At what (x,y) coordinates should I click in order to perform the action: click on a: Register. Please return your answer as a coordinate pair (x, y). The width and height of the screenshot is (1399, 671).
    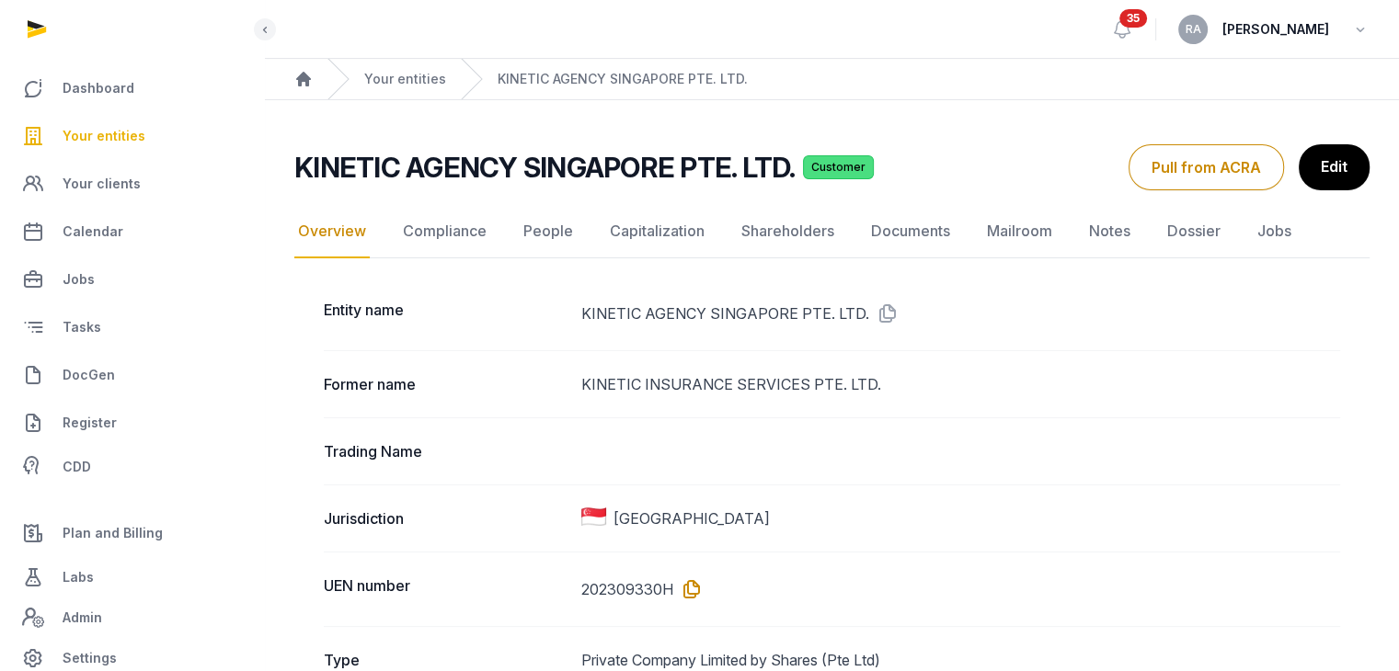
    Looking at the image, I should click on (132, 423).